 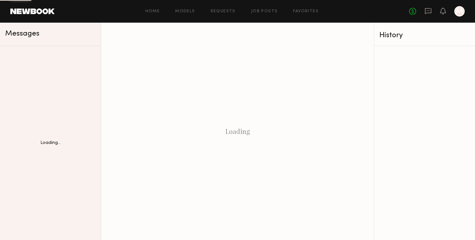 What do you see at coordinates (22, 34) in the screenshot?
I see `span: Messages` at bounding box center [22, 34].